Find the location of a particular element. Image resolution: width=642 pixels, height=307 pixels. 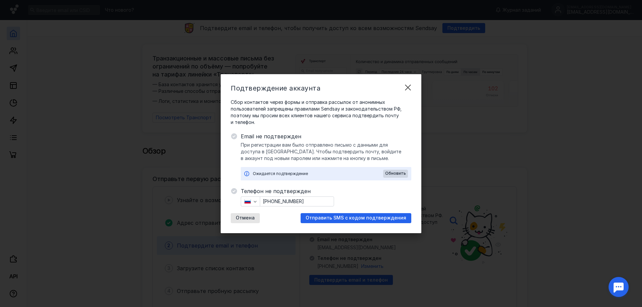

span: Email не подтвержден is located at coordinates (326, 136).